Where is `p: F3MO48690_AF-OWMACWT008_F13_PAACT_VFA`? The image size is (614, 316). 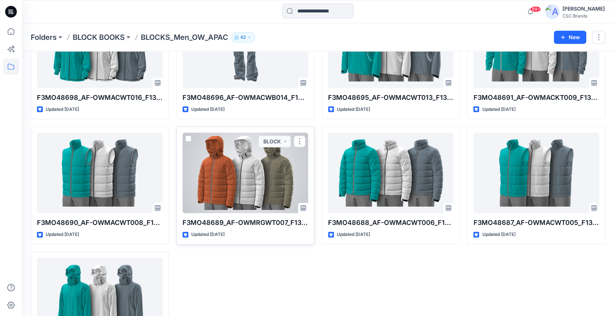 p: F3MO48690_AF-OWMACWT008_F13_PAACT_VFA is located at coordinates (100, 223).